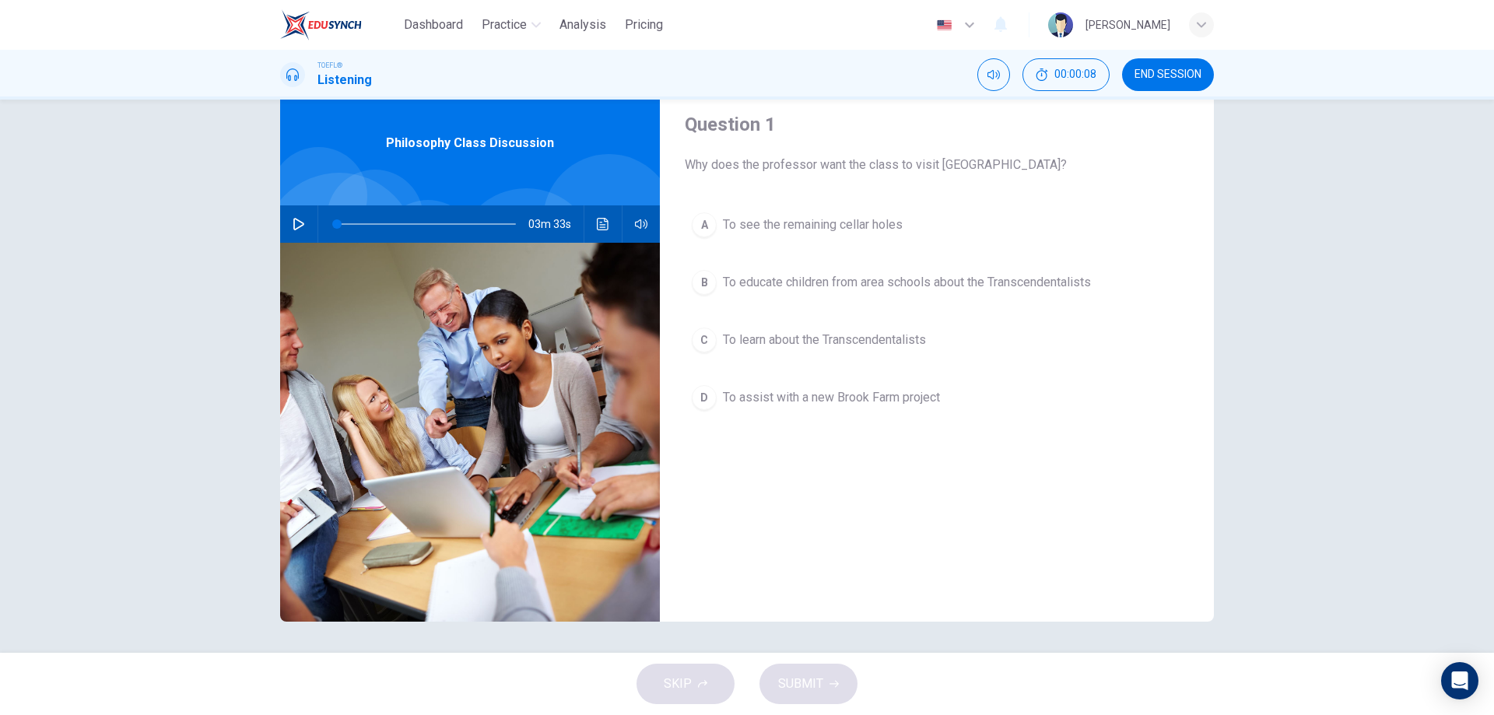 Image resolution: width=1494 pixels, height=715 pixels. Describe the element at coordinates (1066, 75) in the screenshot. I see `button: 00:00:08` at that location.